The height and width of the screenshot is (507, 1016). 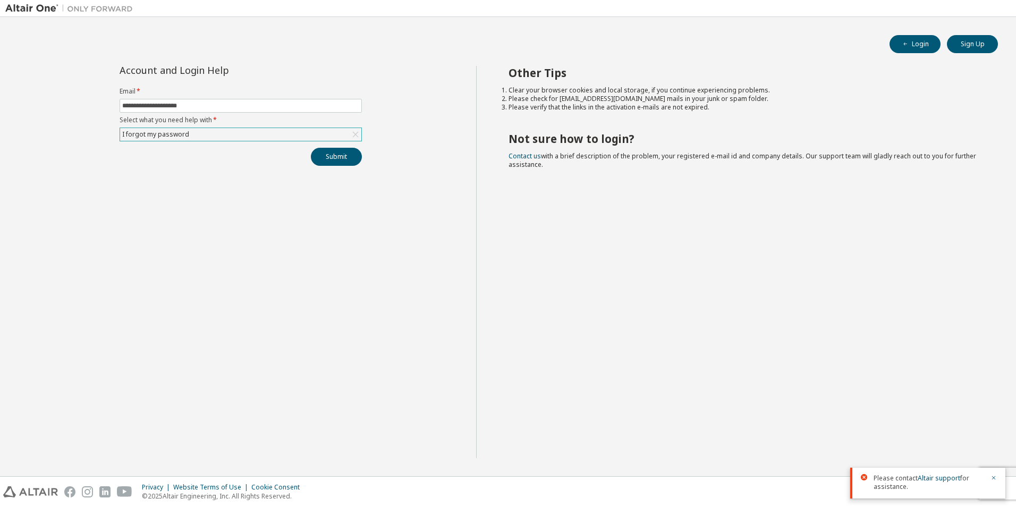 I want to click on div: Cookie Consent, so click(x=278, y=487).